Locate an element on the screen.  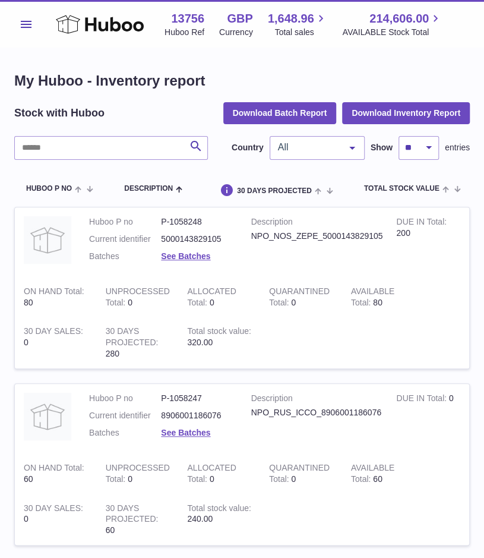
span: AVAILABLE Stock Total is located at coordinates (393, 32).